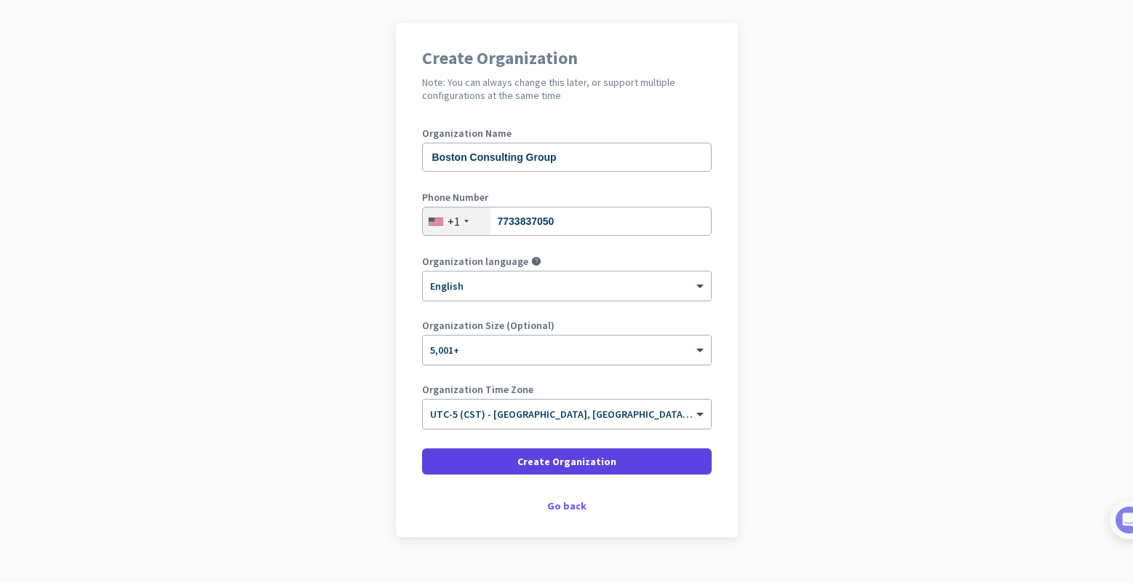  What do you see at coordinates (567, 58) in the screenshot?
I see `h1: Create Organization` at bounding box center [567, 58].